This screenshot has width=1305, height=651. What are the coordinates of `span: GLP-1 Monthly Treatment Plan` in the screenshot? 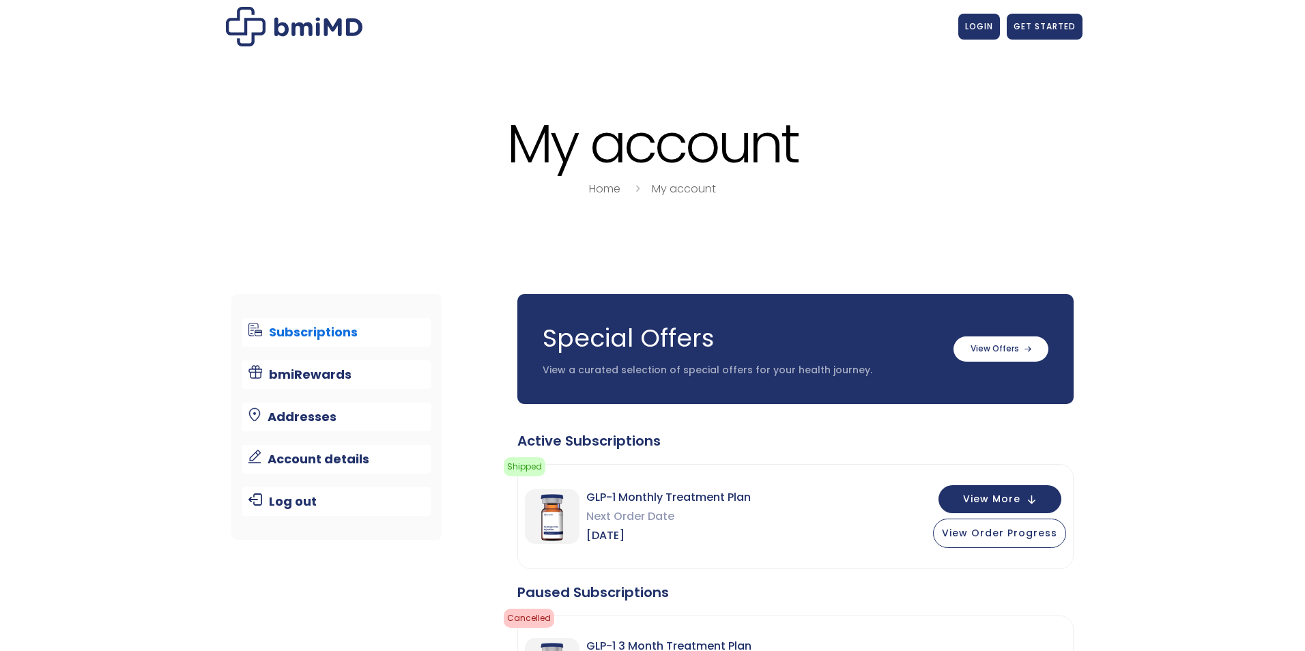 It's located at (668, 498).